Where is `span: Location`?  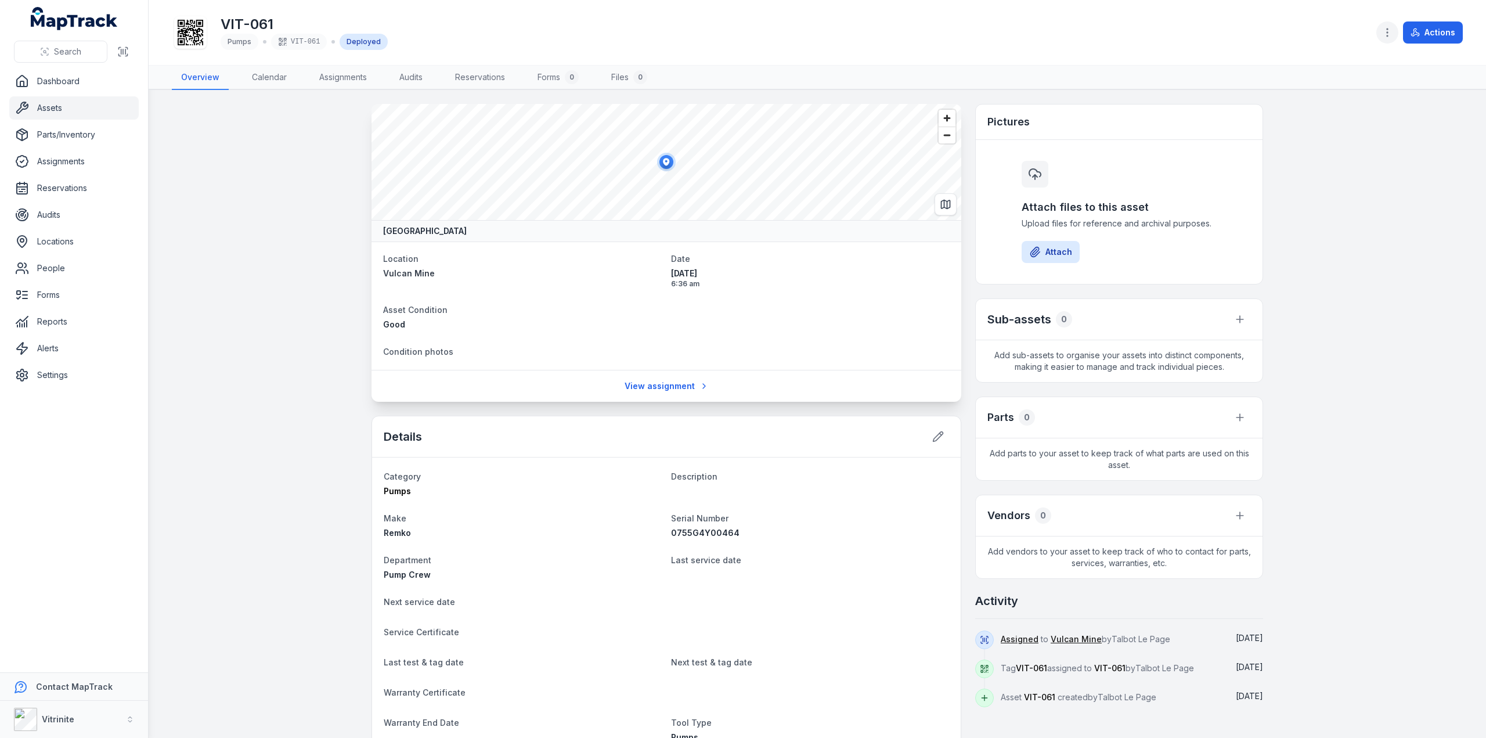
span: Location is located at coordinates (401, 258).